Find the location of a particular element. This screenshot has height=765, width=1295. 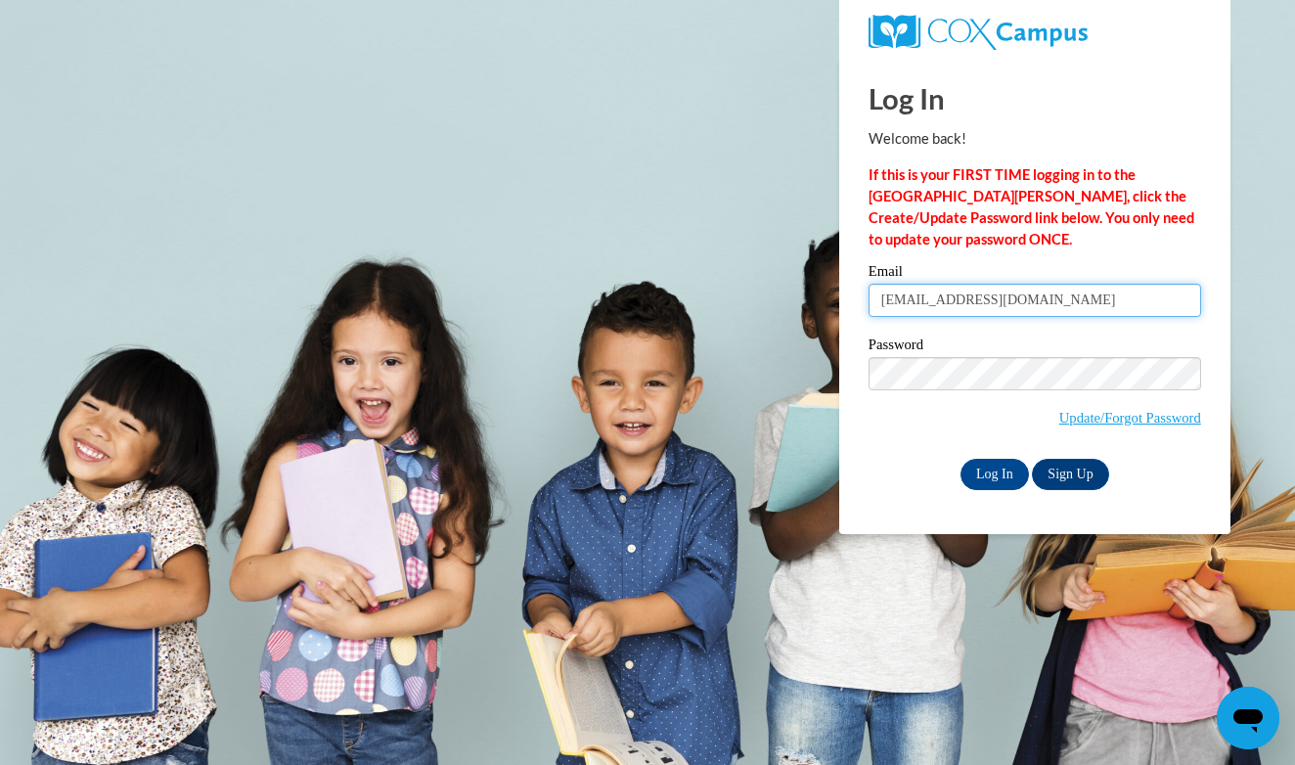

label: Password is located at coordinates (1035, 347).